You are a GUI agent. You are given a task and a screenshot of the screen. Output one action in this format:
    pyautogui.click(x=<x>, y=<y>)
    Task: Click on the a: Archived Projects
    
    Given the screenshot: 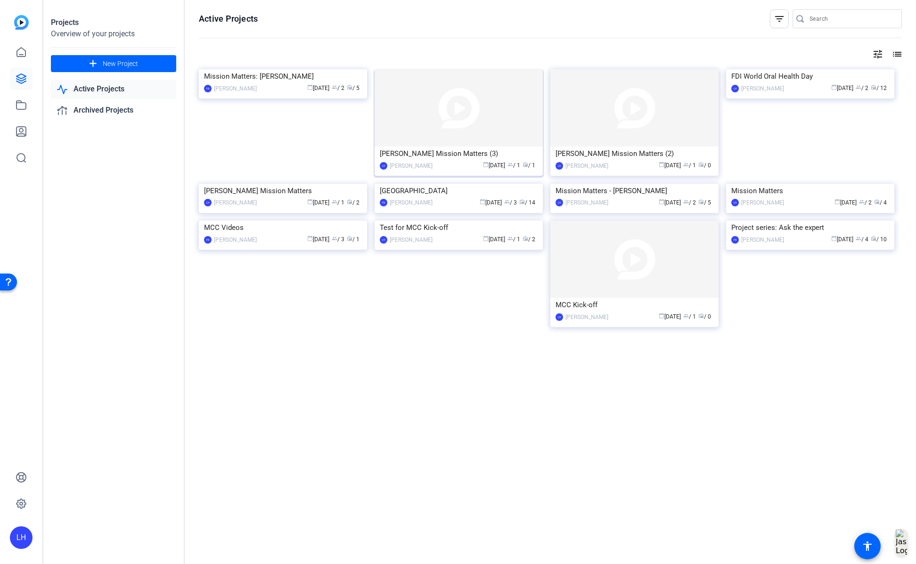 What is the action you would take?
    pyautogui.click(x=114, y=110)
    